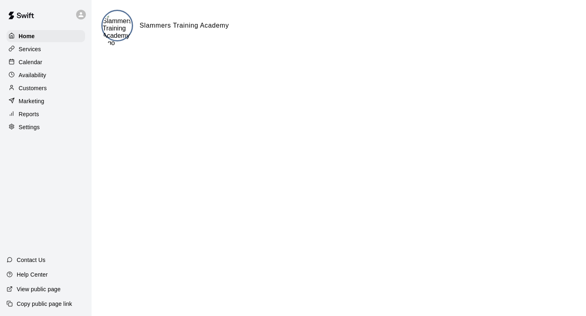 This screenshot has width=586, height=316. What do you see at coordinates (46, 88) in the screenshot?
I see `a: Customers` at bounding box center [46, 88].